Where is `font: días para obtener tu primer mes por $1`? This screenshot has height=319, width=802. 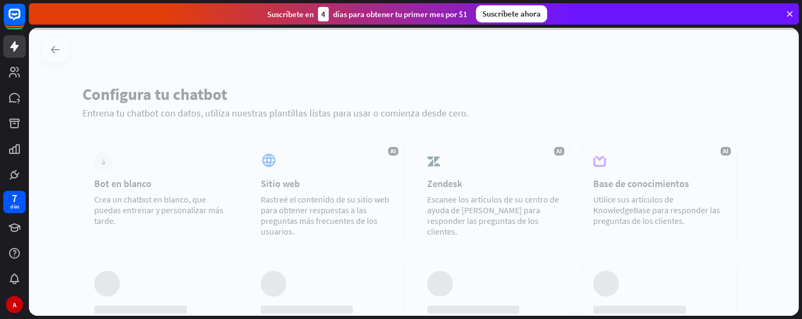
font: días para obtener tu primer mes por $1 is located at coordinates (400, 14).